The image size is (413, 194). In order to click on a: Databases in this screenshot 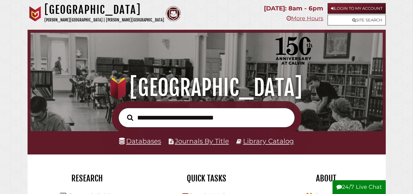, I will do `click(140, 141)`.